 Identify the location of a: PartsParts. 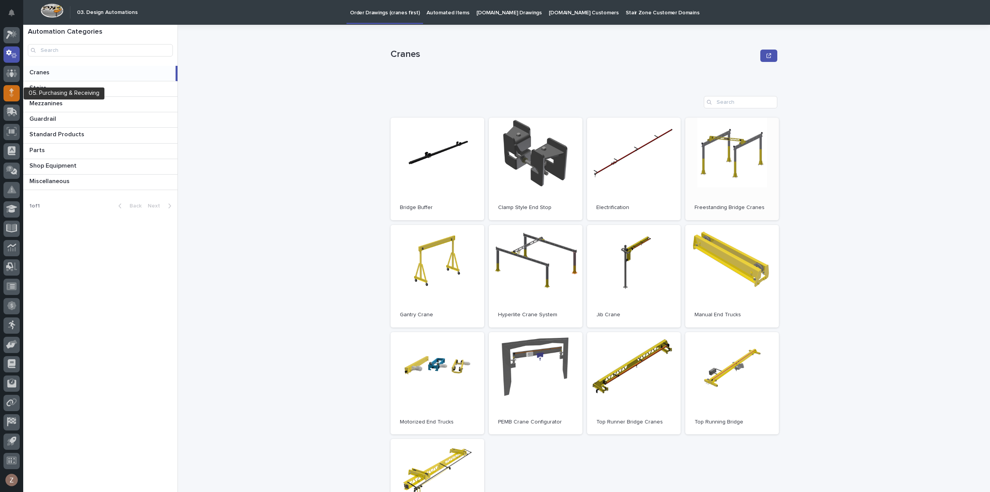
(100, 151).